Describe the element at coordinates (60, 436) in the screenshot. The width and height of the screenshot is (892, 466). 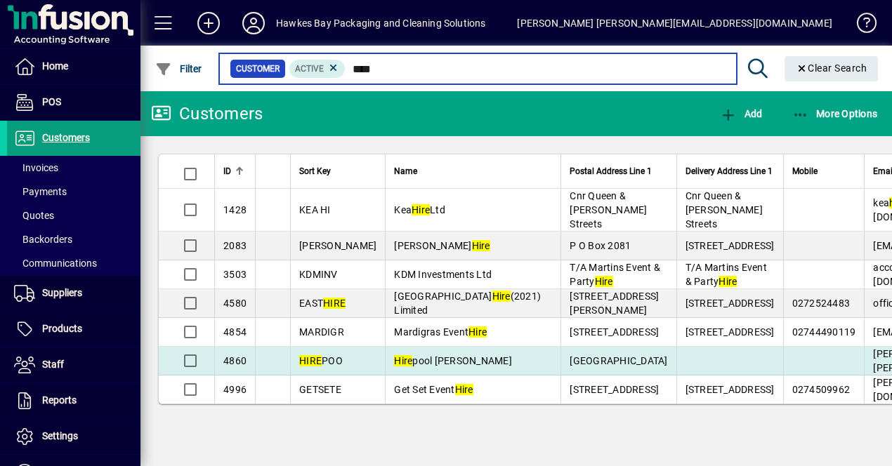
I see `span: Settings` at that location.